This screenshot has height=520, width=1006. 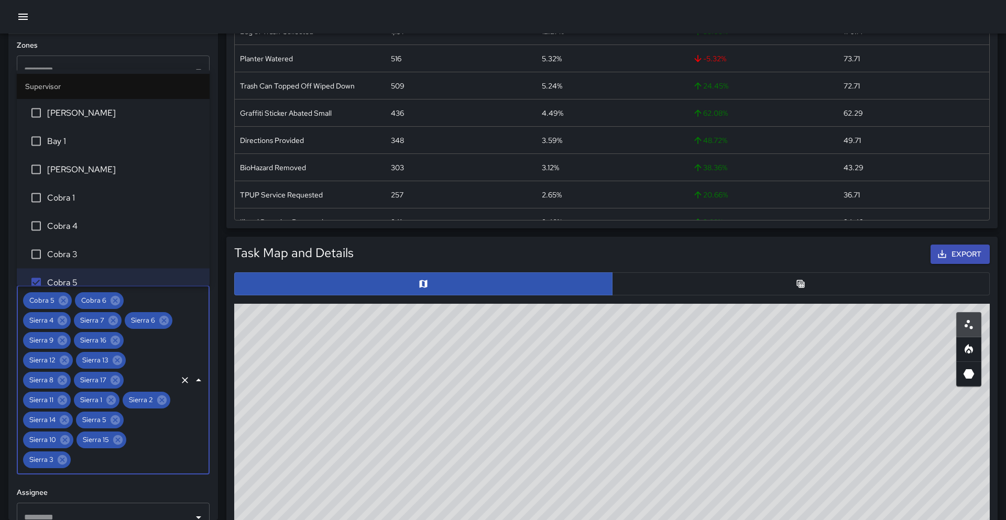 I want to click on div: Sierra 14, so click(x=48, y=420).